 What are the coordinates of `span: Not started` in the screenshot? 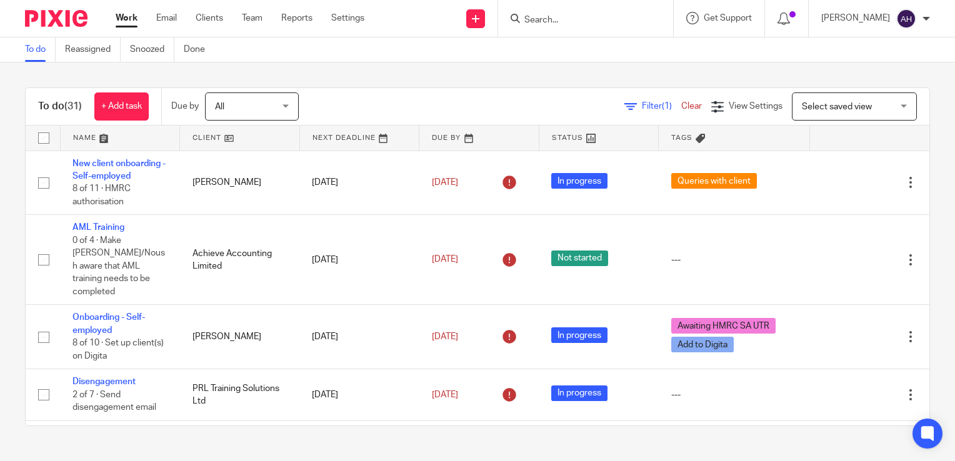 It's located at (579, 258).